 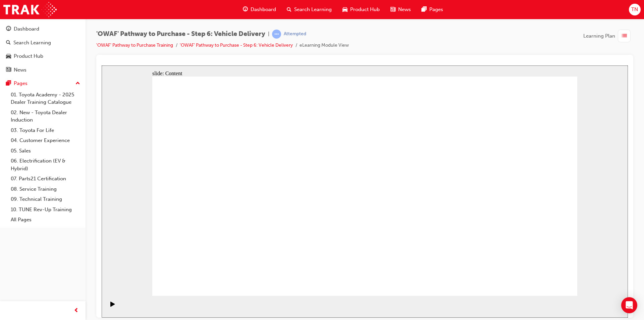 I want to click on span: prev-icon, so click(x=76, y=310).